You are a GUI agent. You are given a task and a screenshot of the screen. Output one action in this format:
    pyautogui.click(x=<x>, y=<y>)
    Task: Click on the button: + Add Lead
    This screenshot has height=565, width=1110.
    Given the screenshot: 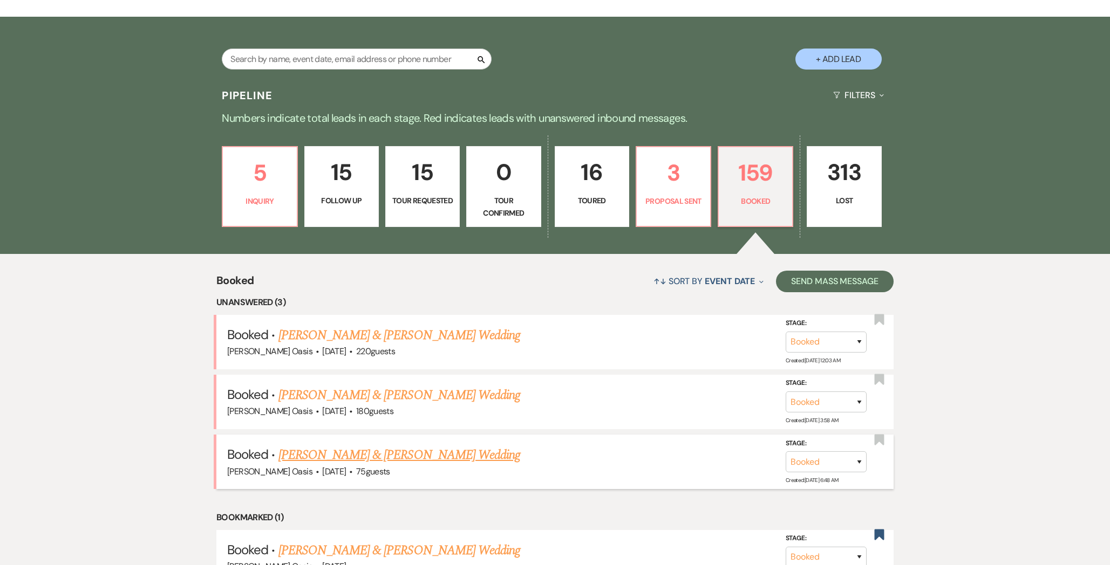 What is the action you would take?
    pyautogui.click(x=838, y=59)
    